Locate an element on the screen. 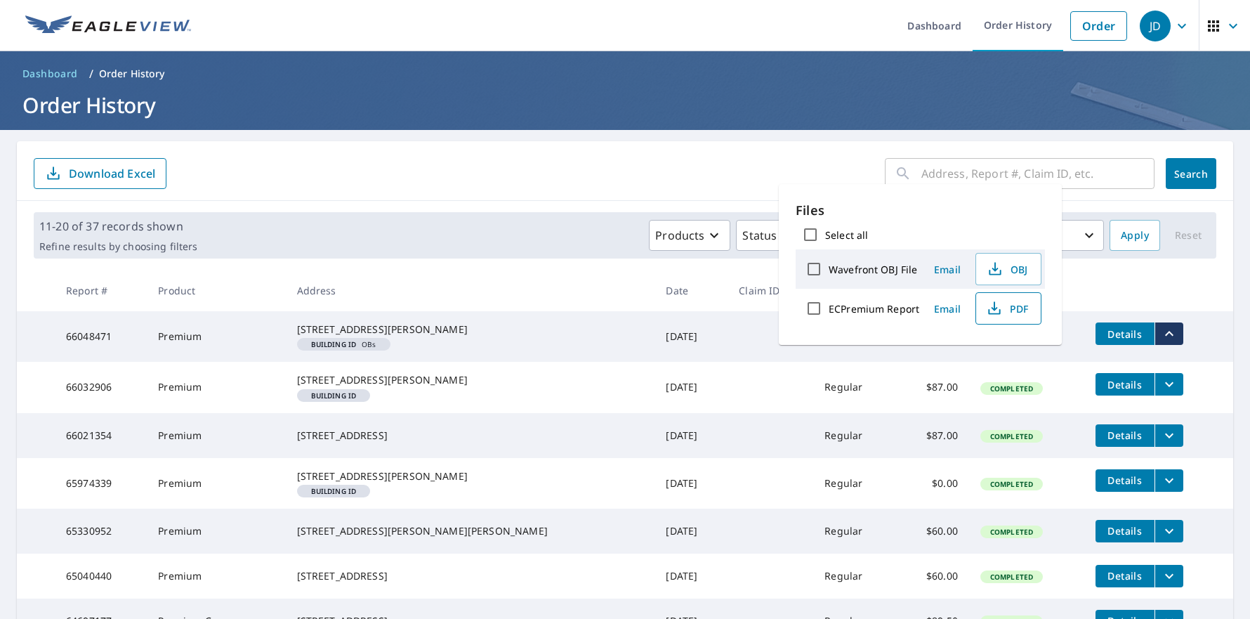  button: Products is located at coordinates (690, 235).